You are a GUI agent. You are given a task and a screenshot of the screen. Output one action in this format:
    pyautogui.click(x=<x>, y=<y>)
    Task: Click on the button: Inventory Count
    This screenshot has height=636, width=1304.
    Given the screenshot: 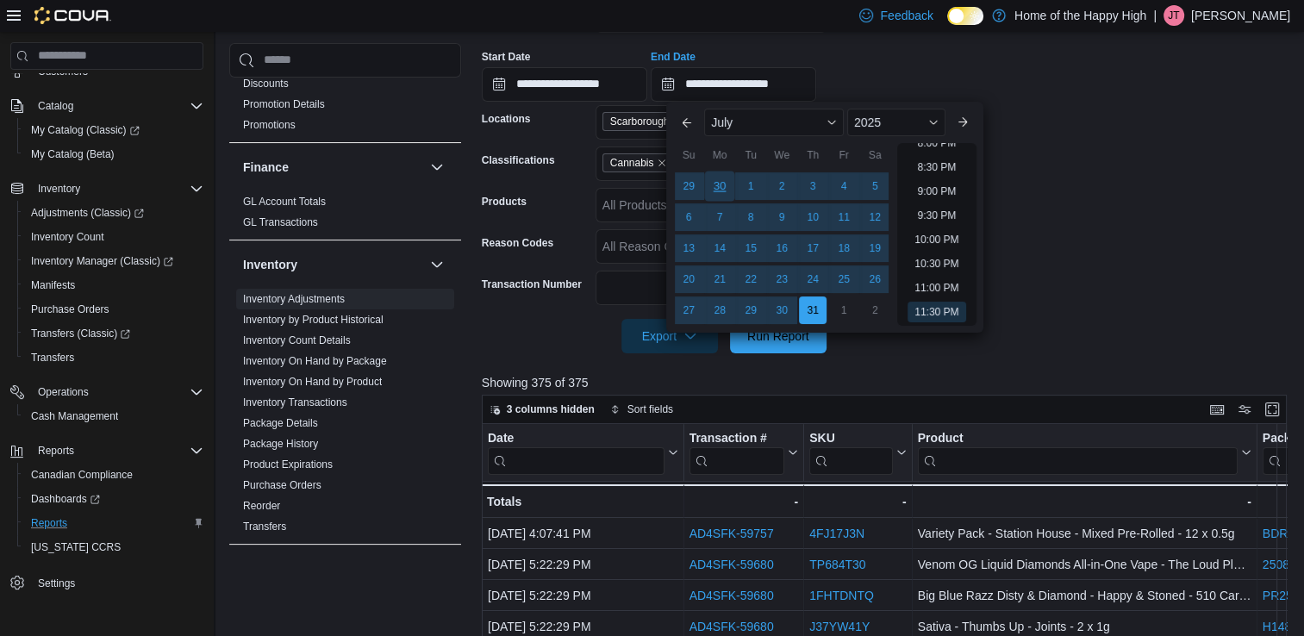 What is the action you would take?
    pyautogui.click(x=114, y=237)
    